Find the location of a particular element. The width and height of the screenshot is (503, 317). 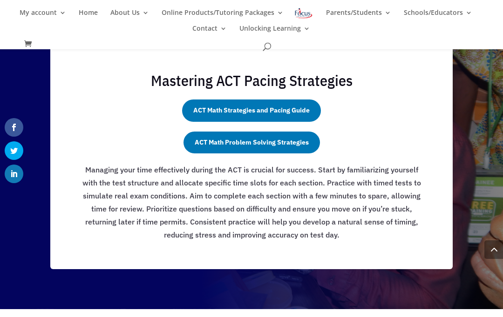

p: Managing your time effectively during the ACT is crucial for success. Start by familiarizing your... is located at coordinates (251, 202).